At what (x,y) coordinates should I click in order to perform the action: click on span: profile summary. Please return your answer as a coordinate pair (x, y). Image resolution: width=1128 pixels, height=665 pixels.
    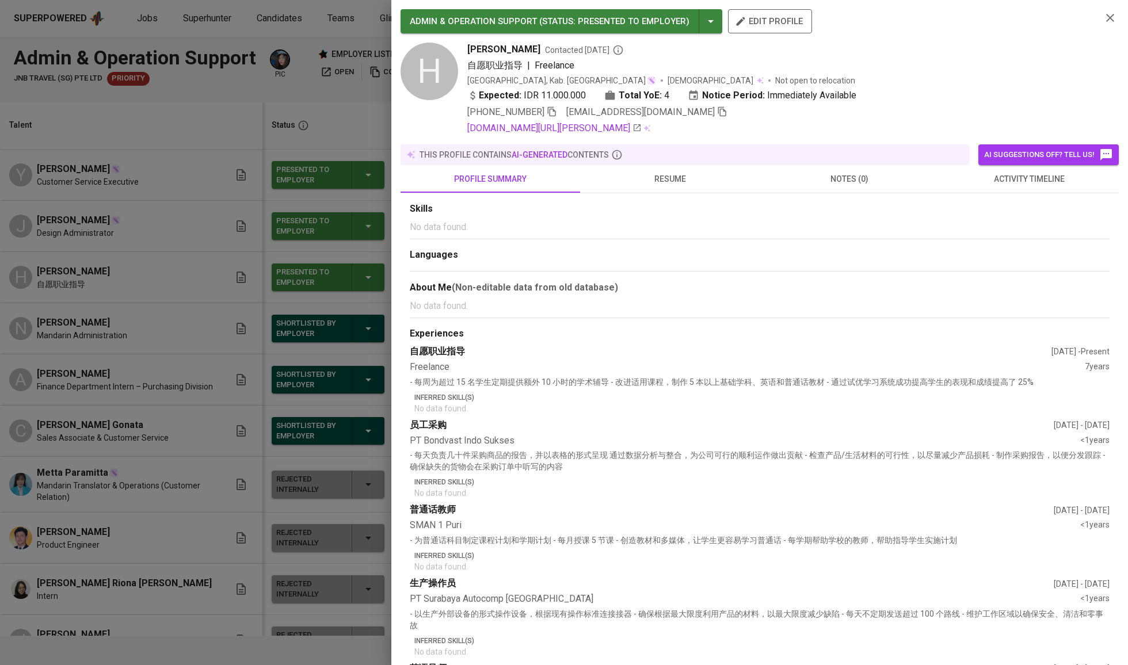
    Looking at the image, I should click on (490, 179).